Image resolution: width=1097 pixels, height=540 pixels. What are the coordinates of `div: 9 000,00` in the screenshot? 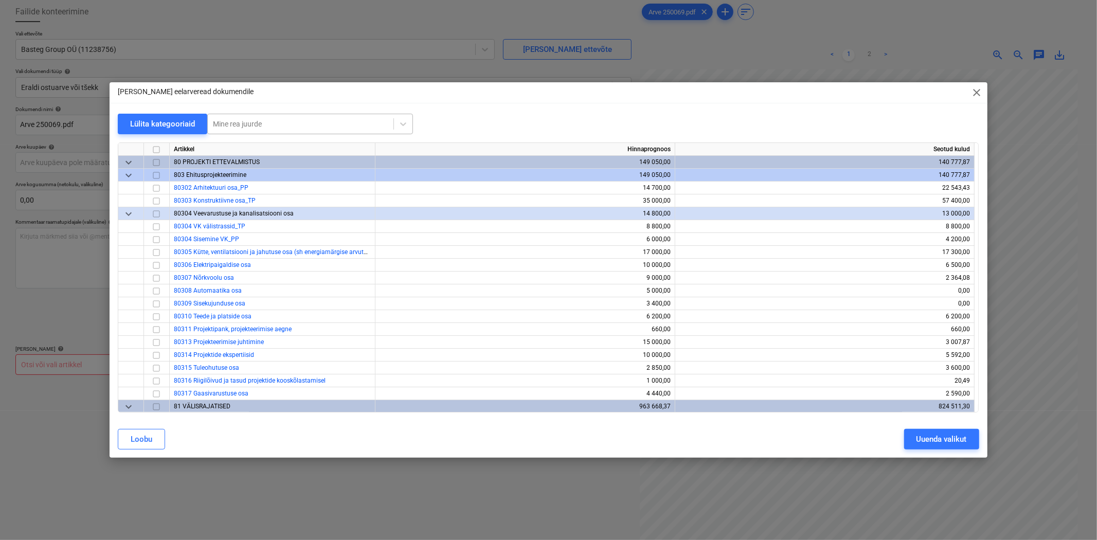 It's located at (525, 278).